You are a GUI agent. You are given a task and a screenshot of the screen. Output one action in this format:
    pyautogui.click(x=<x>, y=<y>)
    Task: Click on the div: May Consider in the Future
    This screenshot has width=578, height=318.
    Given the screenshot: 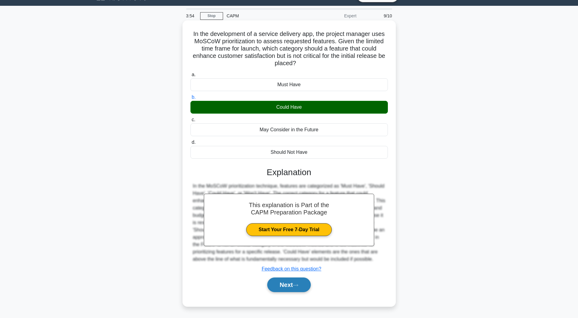 What is the action you would take?
    pyautogui.click(x=289, y=130)
    